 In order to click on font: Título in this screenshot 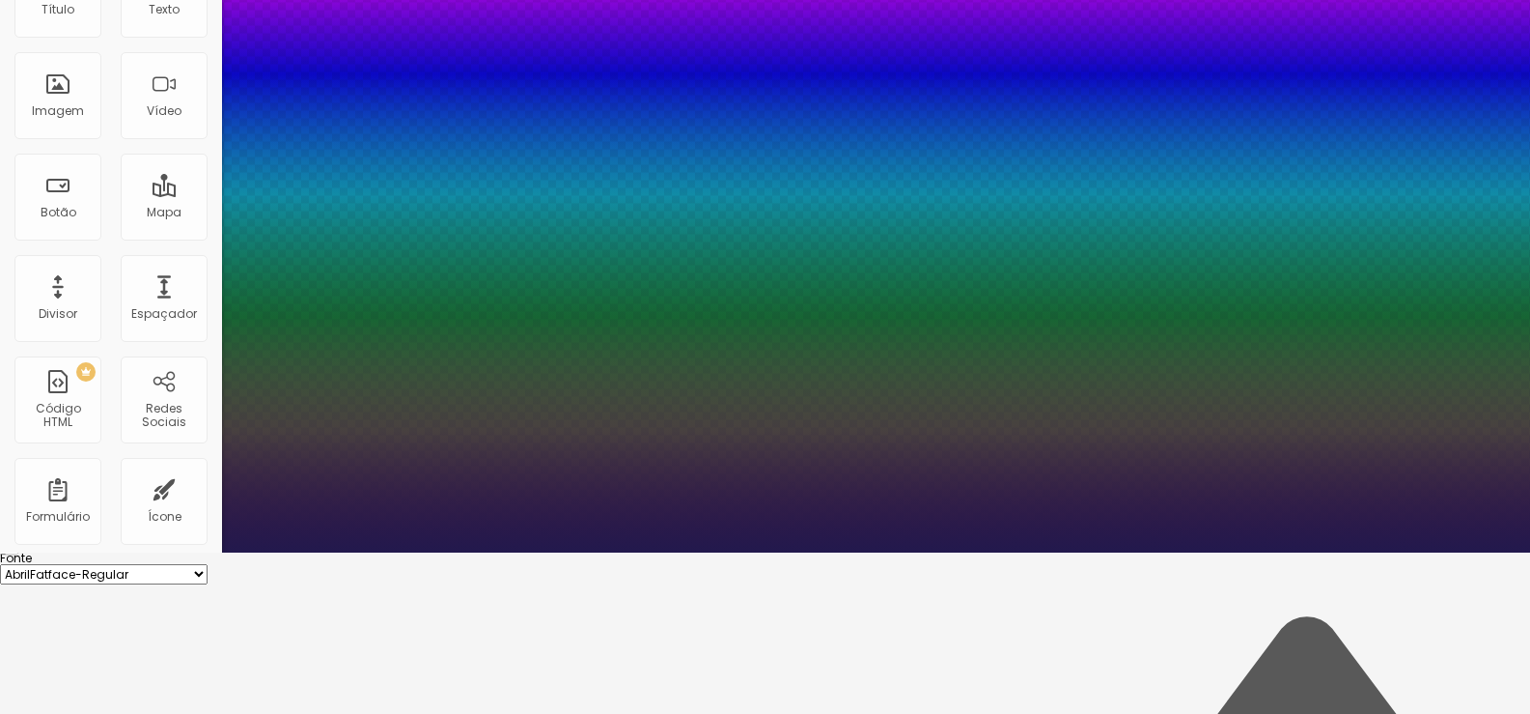, I will do `click(58, 9)`.